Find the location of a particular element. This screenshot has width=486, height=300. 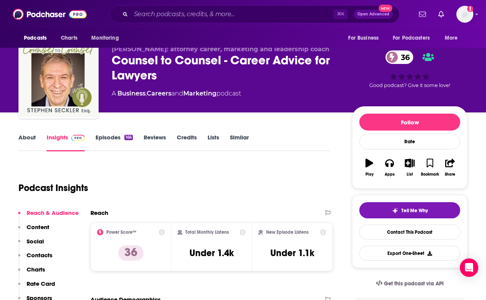

span: For Business is located at coordinates (363, 38).